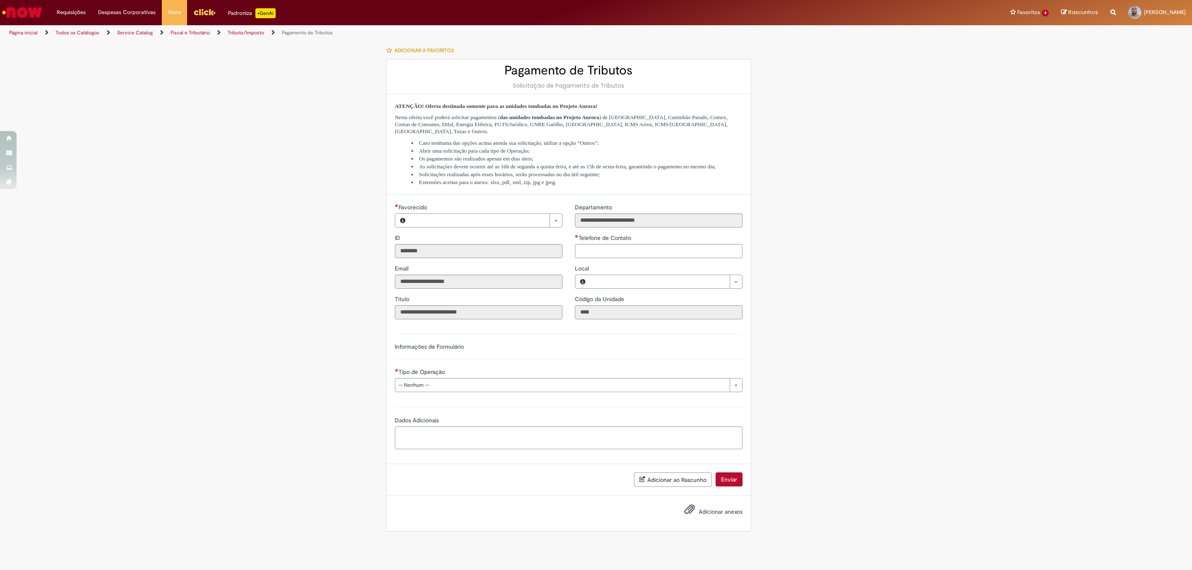  What do you see at coordinates (402, 269) in the screenshot?
I see `span: Somente leitura - Email` at bounding box center [402, 269].